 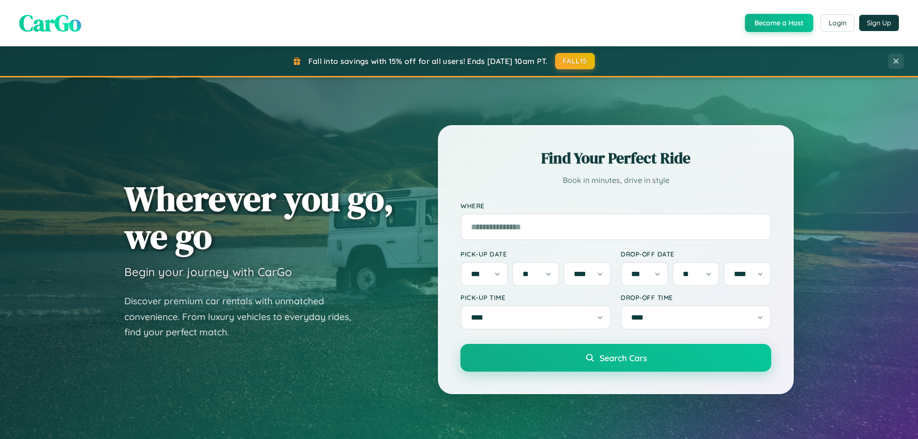 I want to click on h3: Begin your journey with CarGo, so click(x=208, y=272).